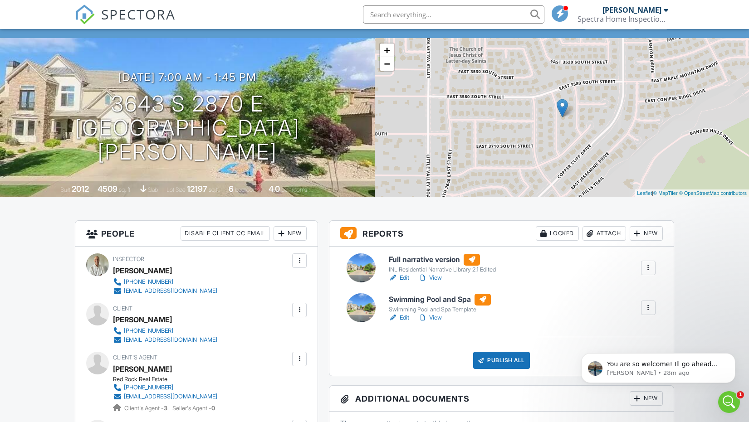  Describe the element at coordinates (85, 15) in the screenshot. I see `img: The Best Home Inspection Software - Spectora` at that location.